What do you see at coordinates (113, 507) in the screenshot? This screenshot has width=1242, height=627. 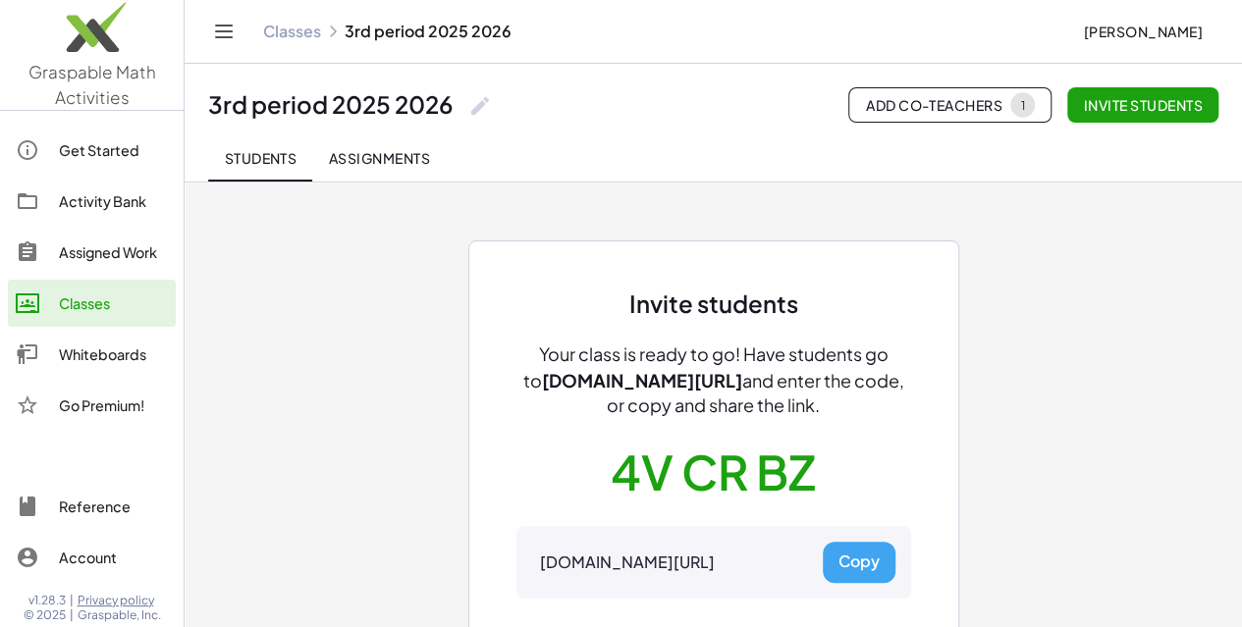 I see `div: Reference` at bounding box center [113, 507].